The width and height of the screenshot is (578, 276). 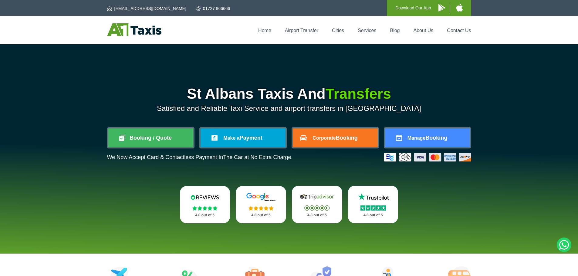 What do you see at coordinates (324, 138) in the screenshot?
I see `span: Corporate` at bounding box center [324, 138].